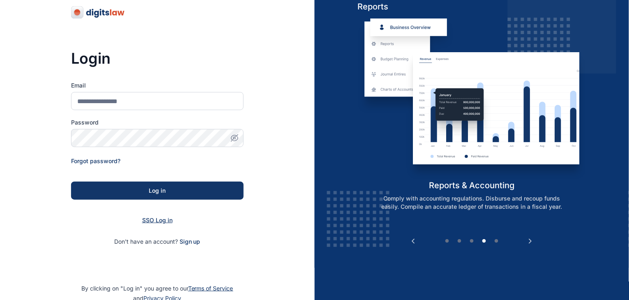 The image size is (629, 300). What do you see at coordinates (496, 241) in the screenshot?
I see `button: 5` at bounding box center [496, 241].